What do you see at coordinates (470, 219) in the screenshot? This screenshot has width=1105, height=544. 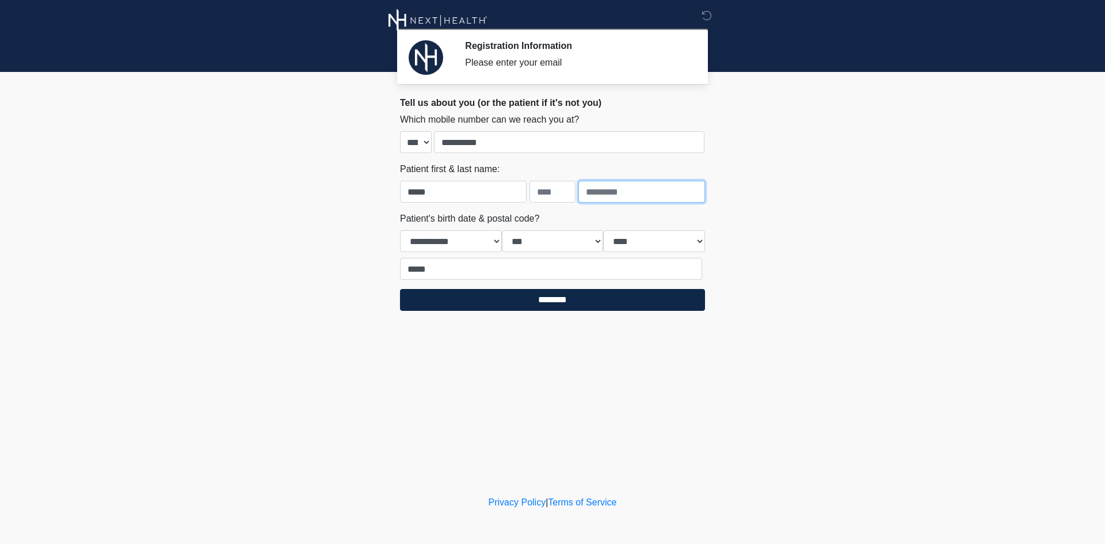 I see `label: Patient's birth date & postal code?` at bounding box center [470, 219].